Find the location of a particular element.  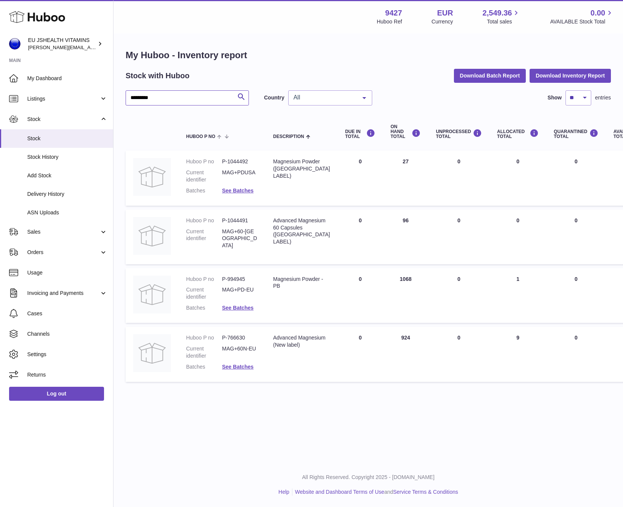

h1: My Huboo - Inventory report is located at coordinates (368, 55).